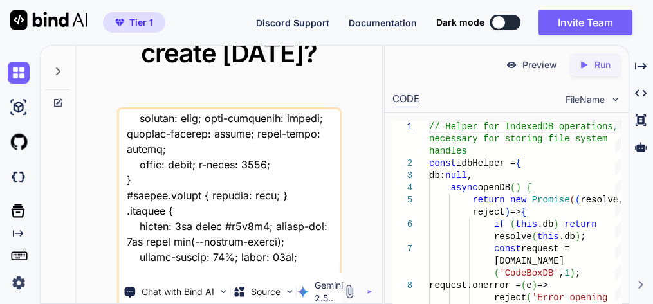 This screenshot has width=653, height=304. I want to click on span: // Helper for IndexedDB operations,, so click(524, 127).